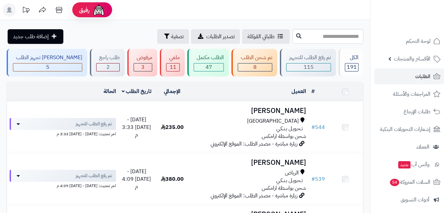  Describe the element at coordinates (209, 57) in the screenshot. I see `div: الطلب مكتمل` at that location.